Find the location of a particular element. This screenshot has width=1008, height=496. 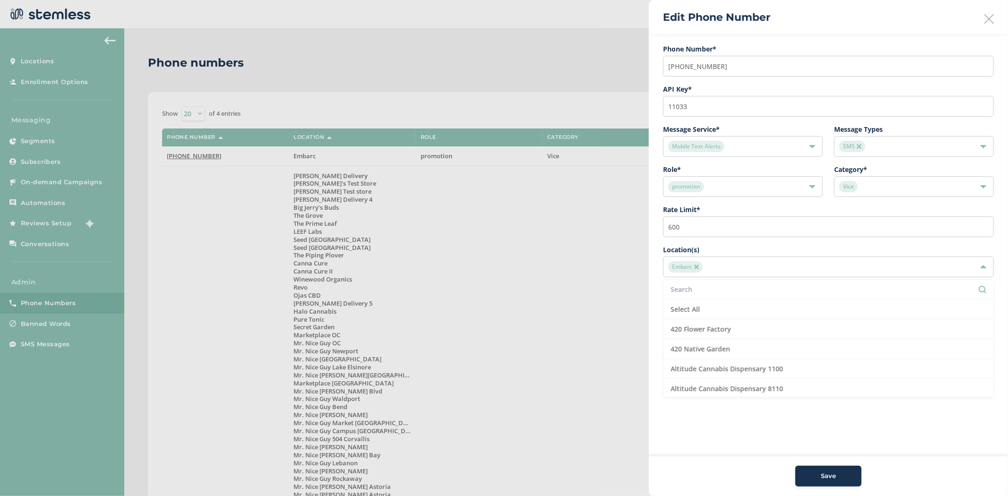

span: Mobile Text Alerts is located at coordinates (696, 146).